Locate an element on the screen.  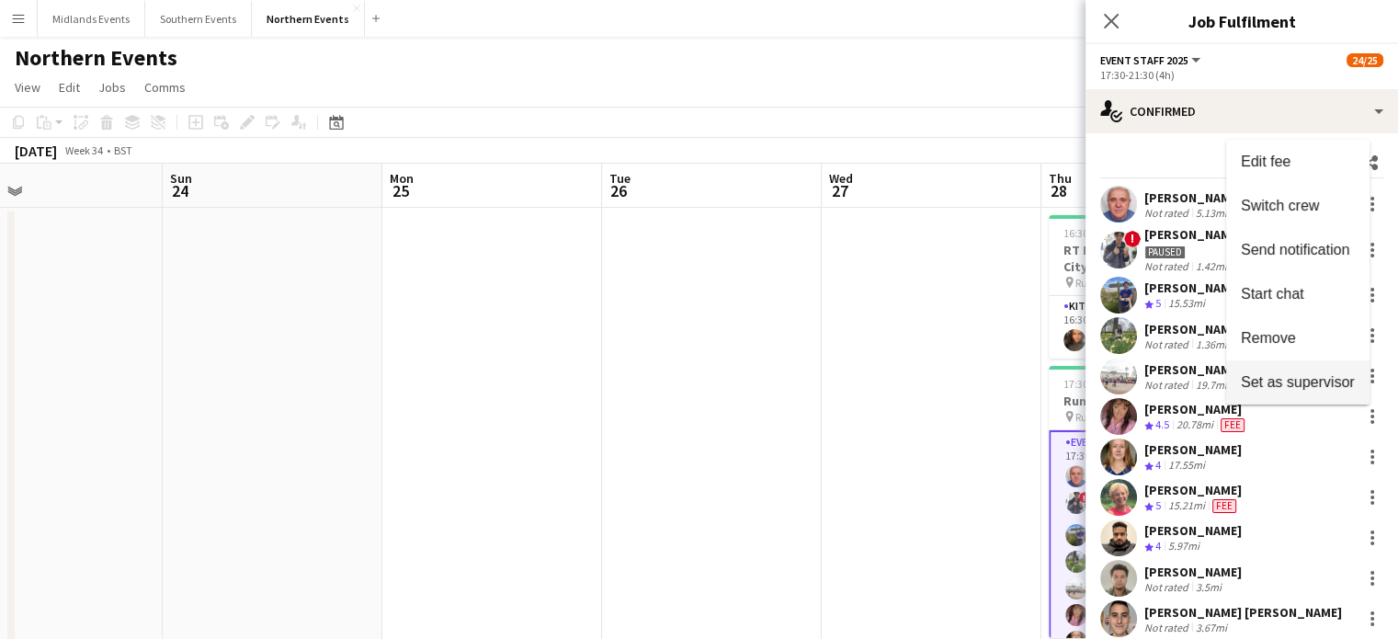
span: Remove is located at coordinates (1269, 337).